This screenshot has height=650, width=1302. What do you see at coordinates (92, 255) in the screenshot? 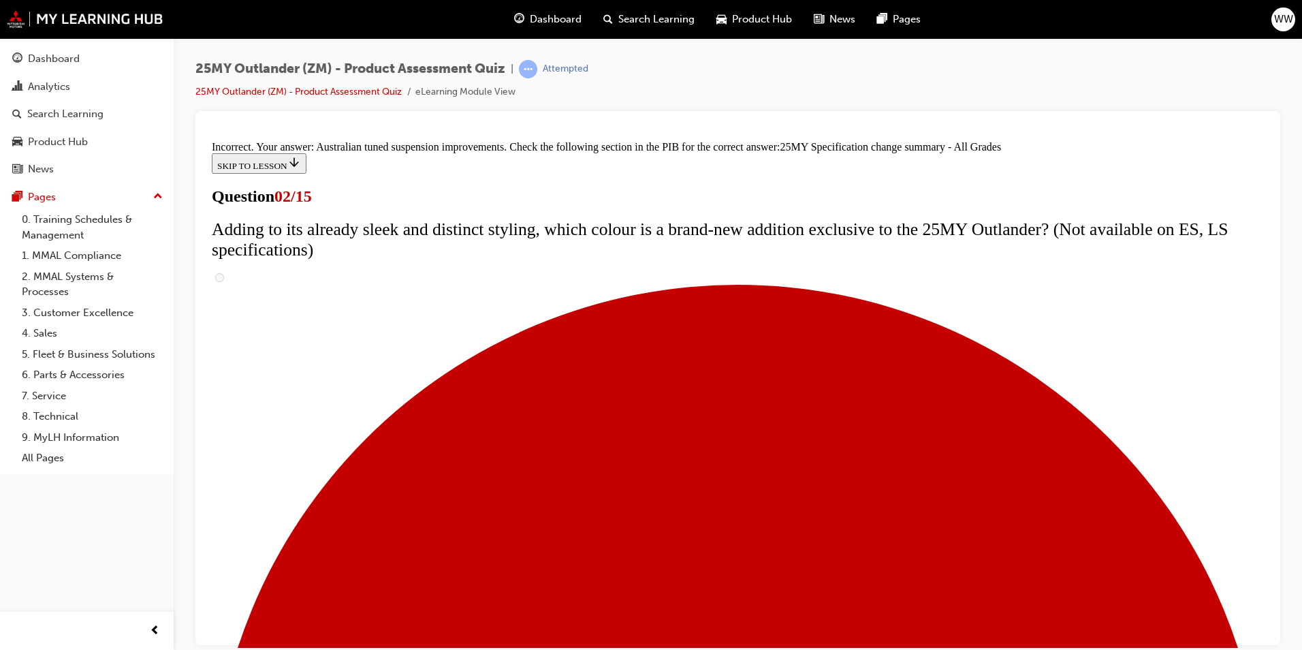
I see `a: 1. MMAL Compliance` at bounding box center [92, 255].